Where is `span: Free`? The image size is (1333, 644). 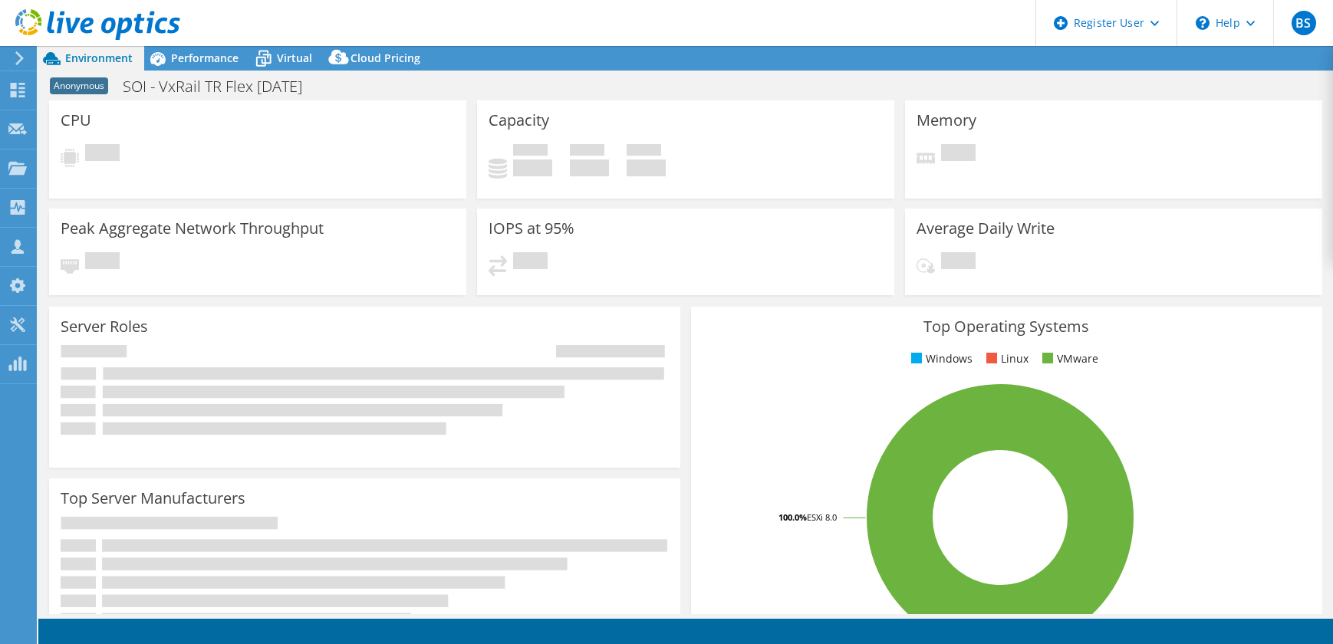 span: Free is located at coordinates (587, 152).